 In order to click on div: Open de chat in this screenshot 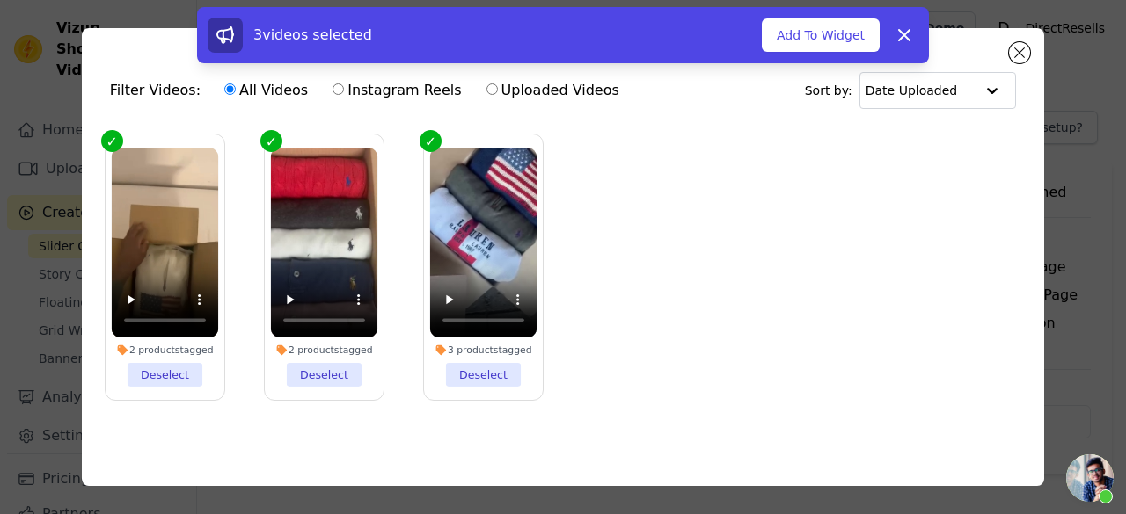, I will do `click(1090, 478)`.